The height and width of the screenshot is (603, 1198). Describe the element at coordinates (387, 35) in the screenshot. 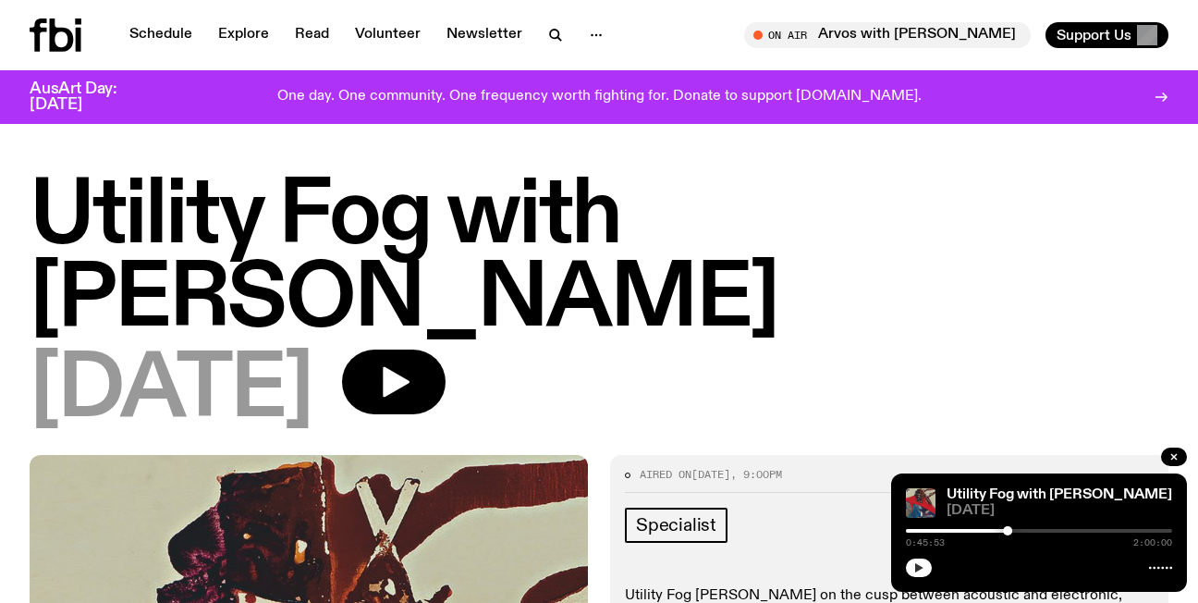

I see `a: Volunteer` at that location.